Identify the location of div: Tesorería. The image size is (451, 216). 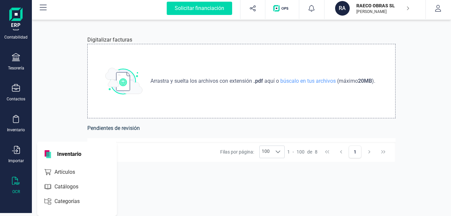
(16, 68).